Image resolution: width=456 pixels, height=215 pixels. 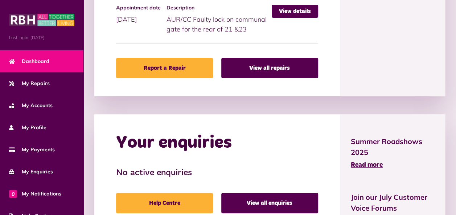 What do you see at coordinates (13, 194) in the screenshot?
I see `span: 0` at bounding box center [13, 194].